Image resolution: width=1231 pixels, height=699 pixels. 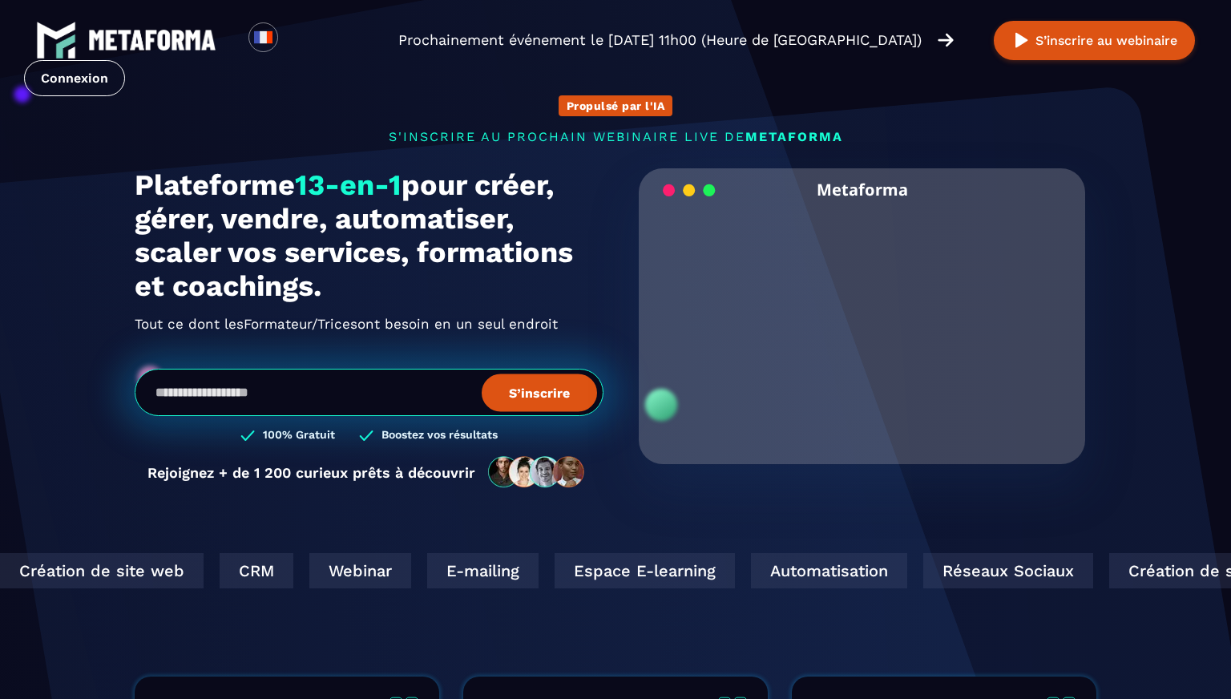 What do you see at coordinates (300, 324) in the screenshot?
I see `span: Formateur/Trices` at bounding box center [300, 324].